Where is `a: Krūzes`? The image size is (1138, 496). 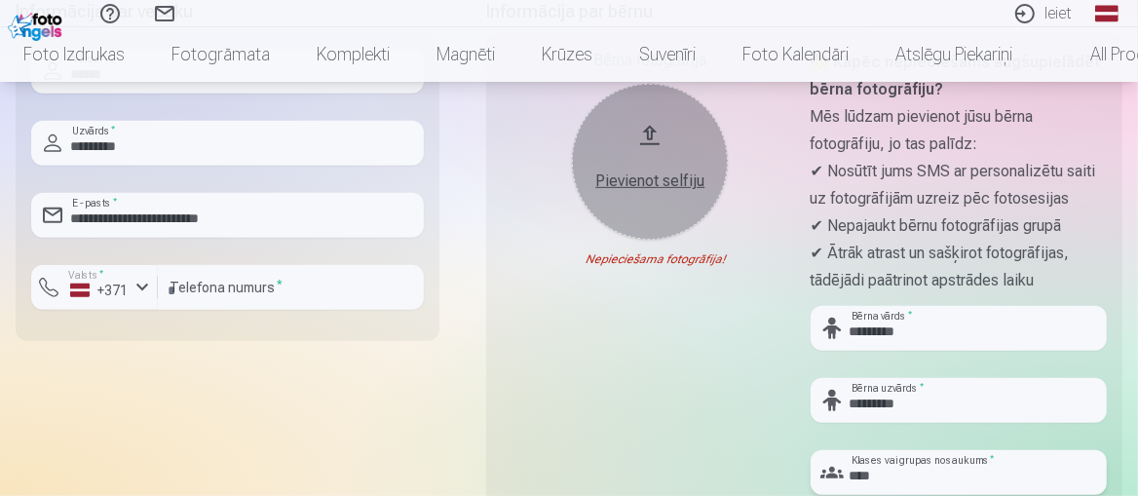
a: Krūzes is located at coordinates (567, 55).